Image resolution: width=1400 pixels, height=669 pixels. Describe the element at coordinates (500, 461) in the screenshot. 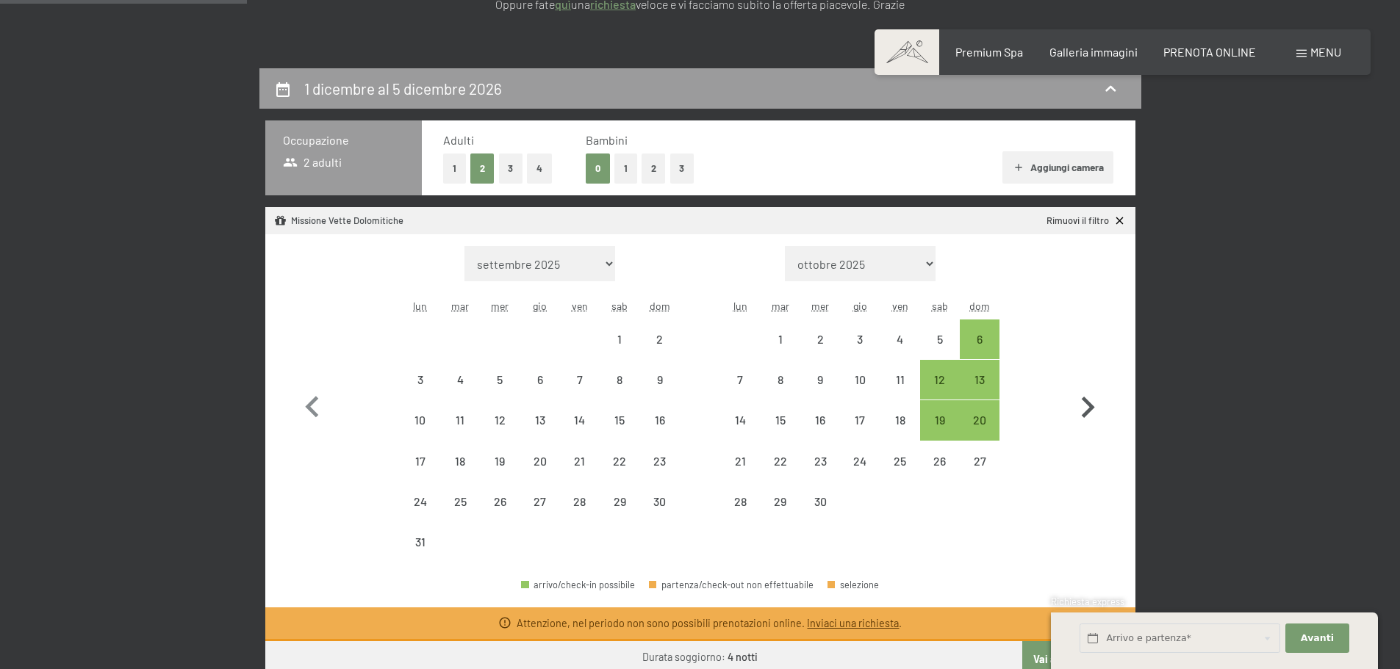

I see `div: Wed Aug 19 2026` at that location.